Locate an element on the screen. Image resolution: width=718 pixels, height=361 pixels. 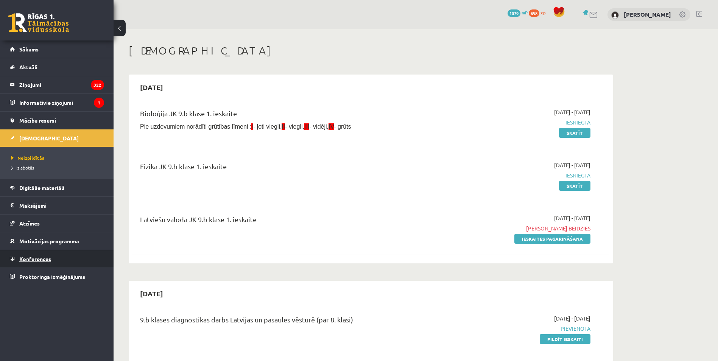
a: Maksājumi is located at coordinates (57, 206).